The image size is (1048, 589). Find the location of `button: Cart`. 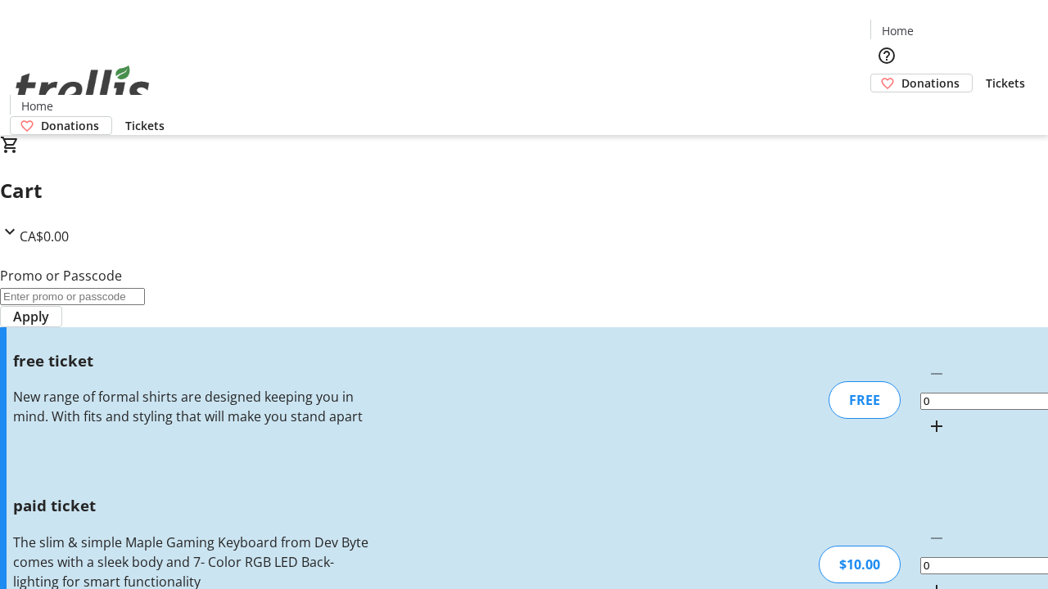

button: Cart is located at coordinates (886, 109).